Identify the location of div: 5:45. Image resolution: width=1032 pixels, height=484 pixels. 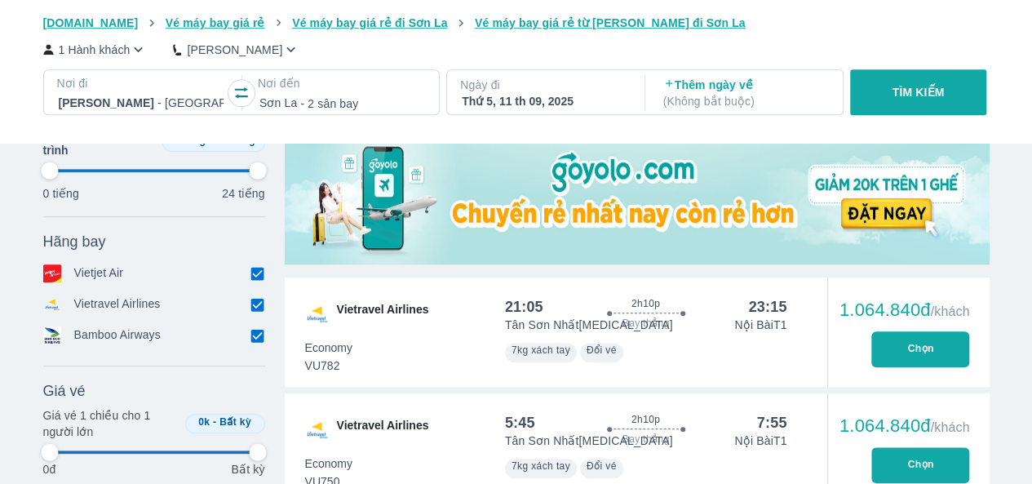
(520, 423).